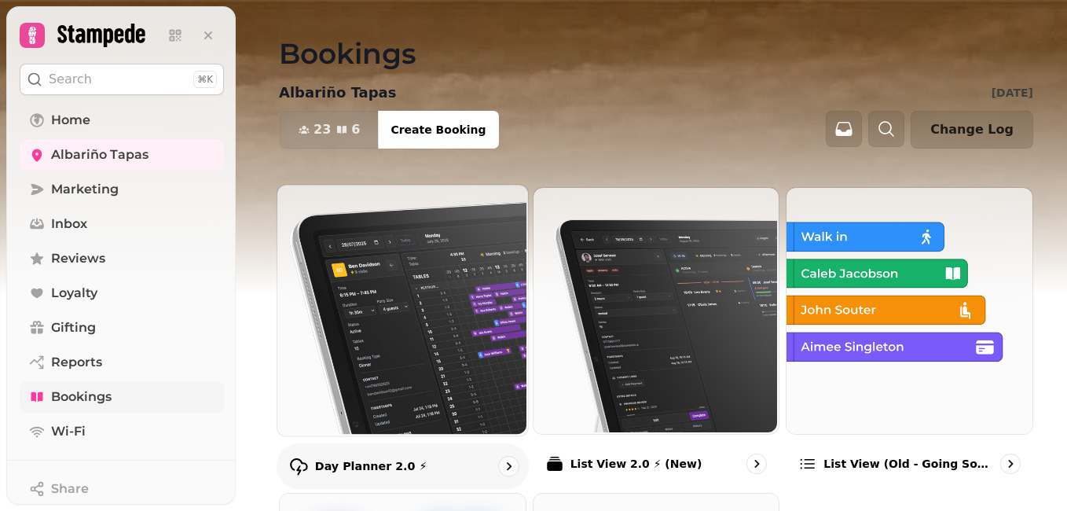 This screenshot has width=1067, height=511. What do you see at coordinates (81, 397) in the screenshot?
I see `span: Bookings` at bounding box center [81, 397].